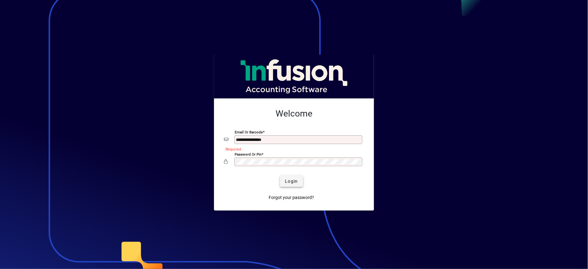 This screenshot has width=588, height=269. Describe the element at coordinates (291, 197) in the screenshot. I see `span: Forgot your password?` at that location.